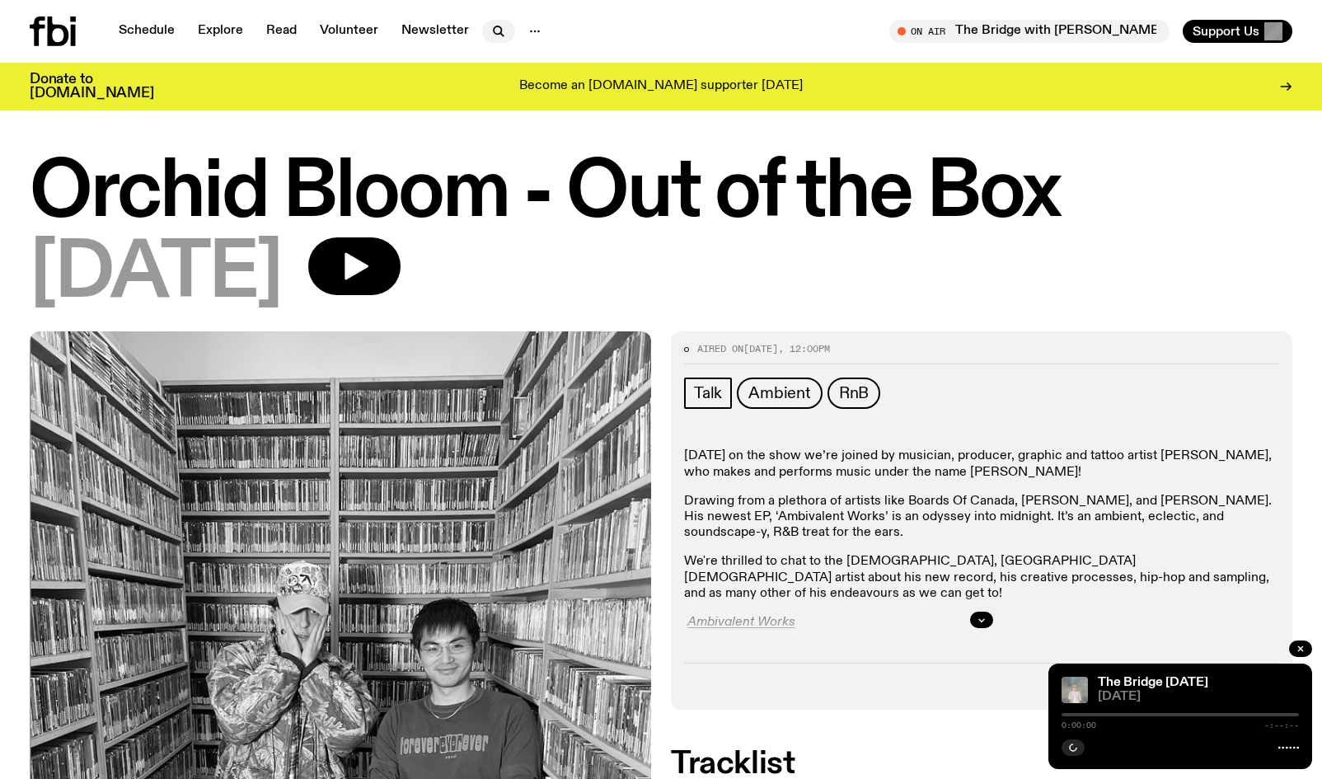 The height and width of the screenshot is (779, 1322). I want to click on span: Aired on, so click(720, 349).